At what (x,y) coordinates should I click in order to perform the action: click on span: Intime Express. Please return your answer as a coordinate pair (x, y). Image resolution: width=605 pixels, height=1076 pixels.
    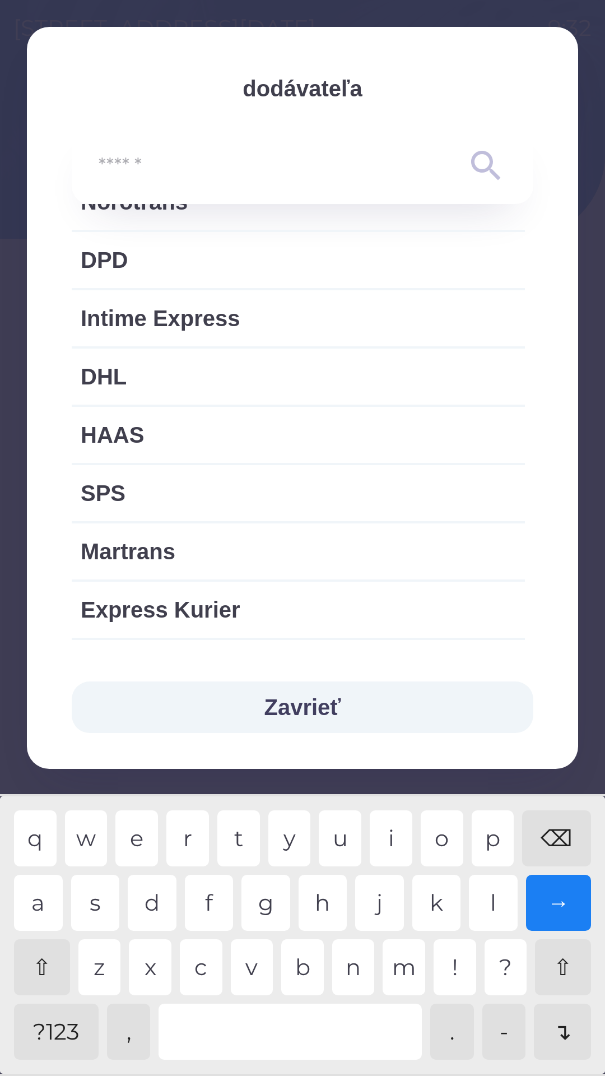
    Looking at the image, I should click on (298, 318).